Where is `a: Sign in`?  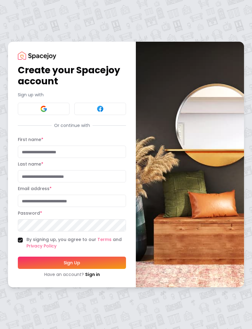
a: Sign in is located at coordinates (92, 275).